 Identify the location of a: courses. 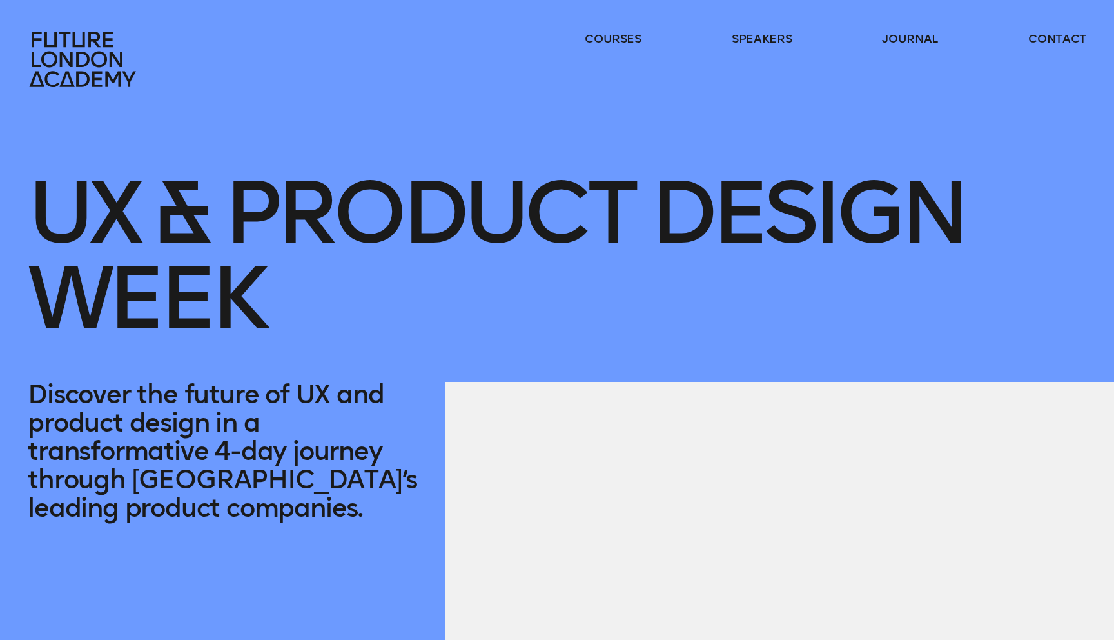
(613, 39).